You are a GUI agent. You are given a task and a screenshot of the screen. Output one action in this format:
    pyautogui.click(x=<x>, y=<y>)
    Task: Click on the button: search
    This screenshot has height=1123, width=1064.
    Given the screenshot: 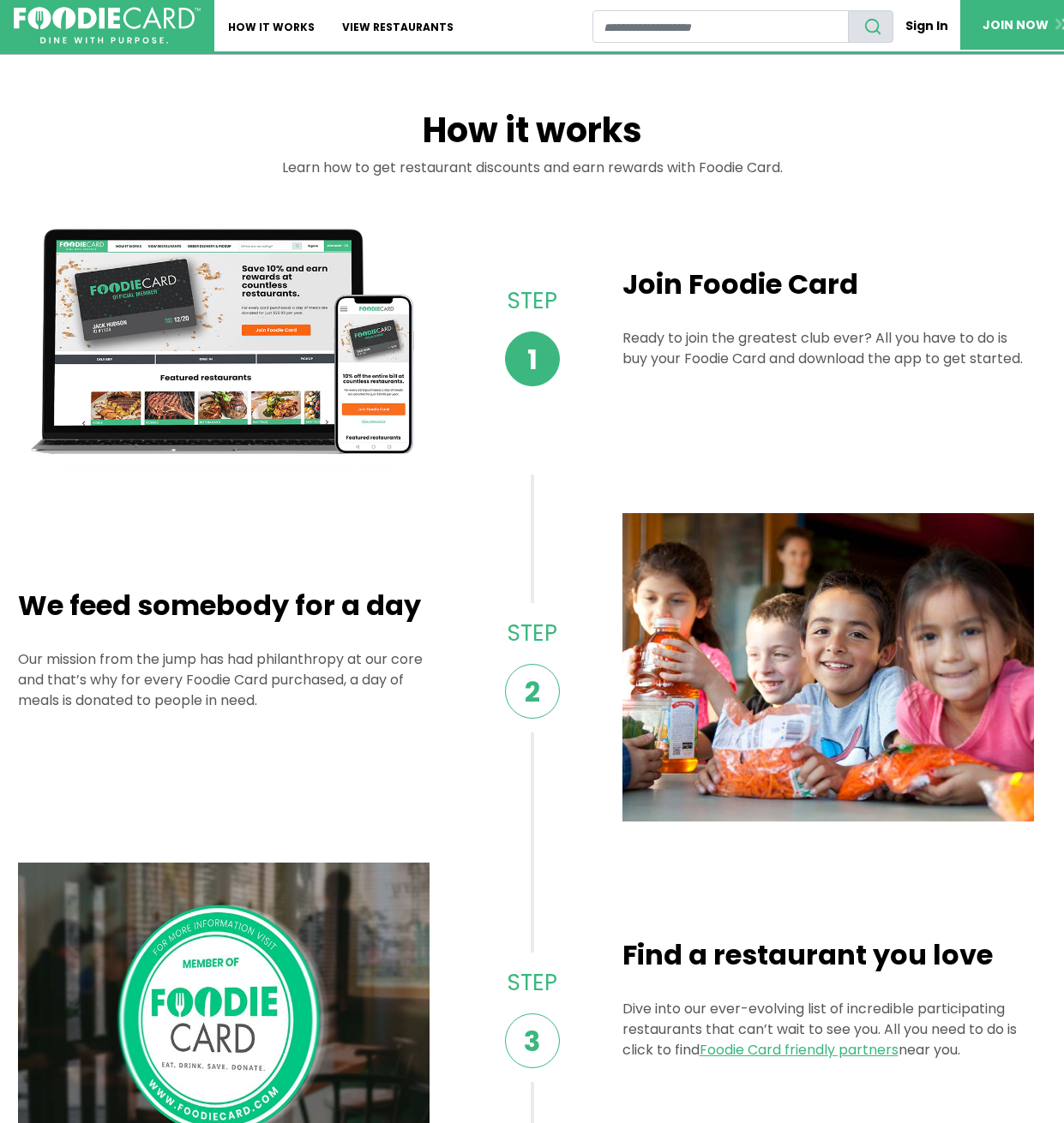 What is the action you would take?
    pyautogui.click(x=870, y=26)
    